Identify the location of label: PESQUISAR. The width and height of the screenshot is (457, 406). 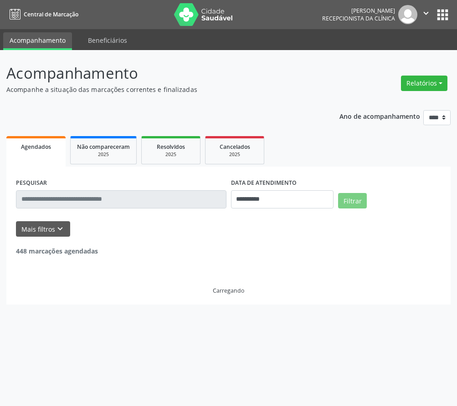
(31, 183).